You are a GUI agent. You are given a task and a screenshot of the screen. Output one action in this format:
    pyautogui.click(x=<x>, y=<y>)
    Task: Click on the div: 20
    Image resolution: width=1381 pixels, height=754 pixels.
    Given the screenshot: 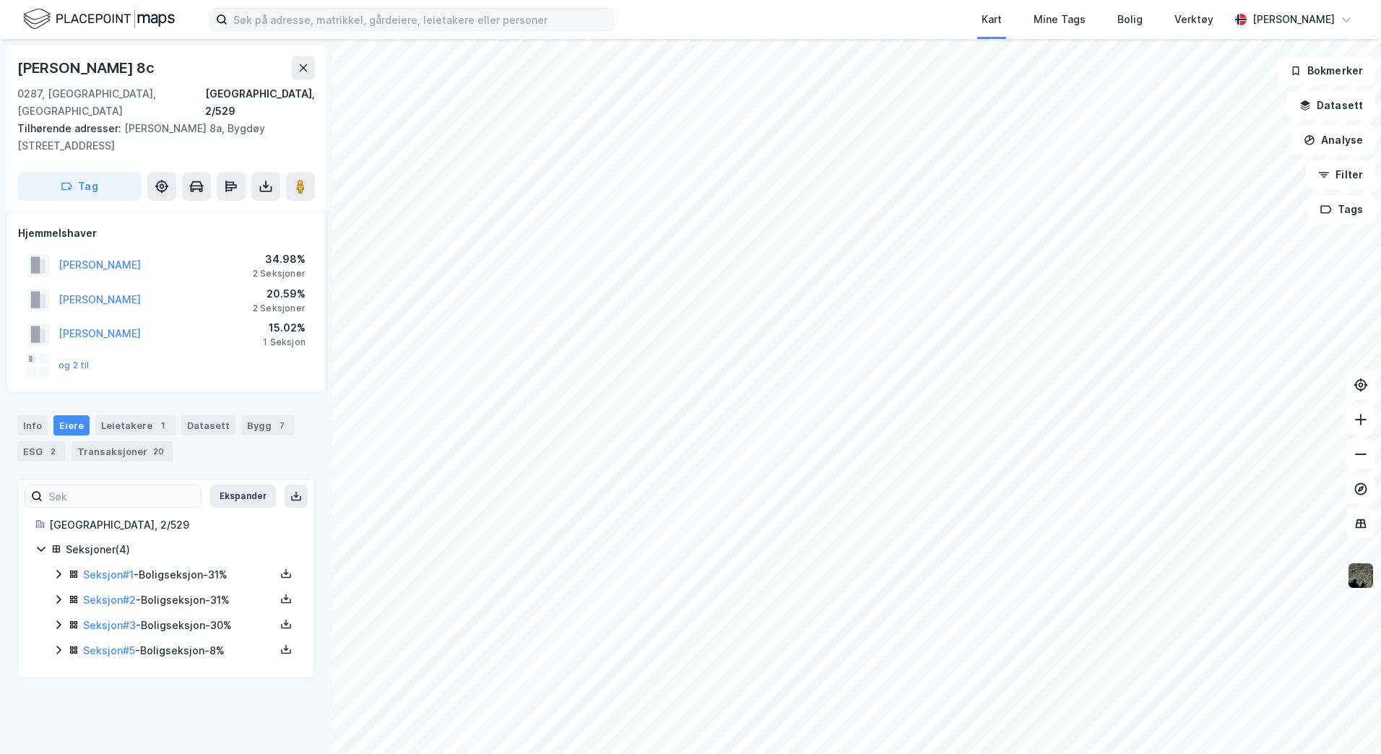 What is the action you would take?
    pyautogui.click(x=158, y=451)
    